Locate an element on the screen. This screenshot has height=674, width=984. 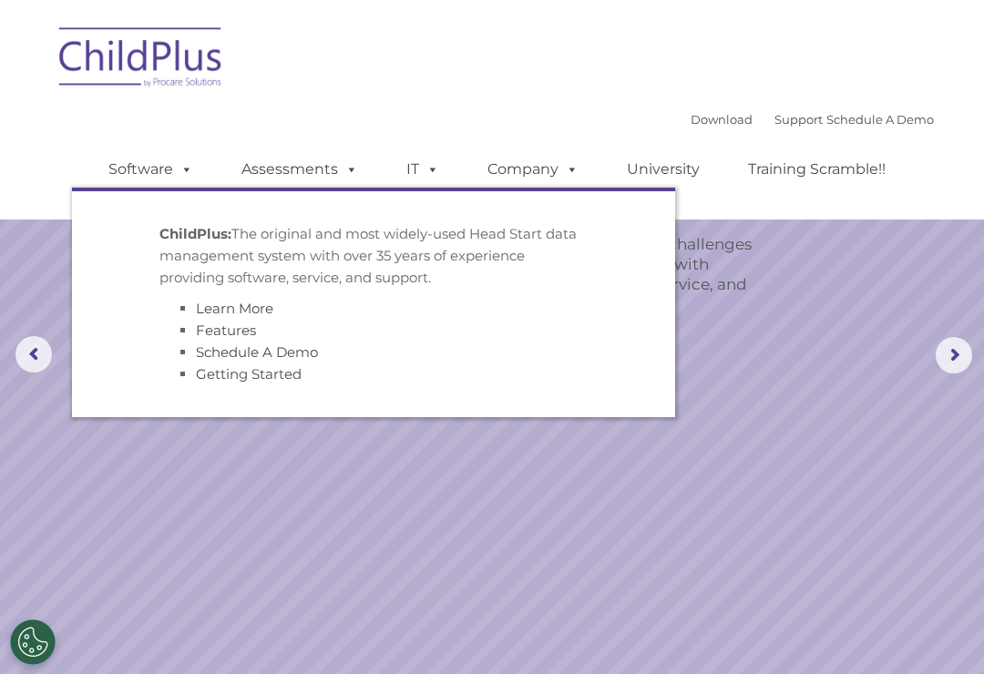
strong: ChildPlus: is located at coordinates (195, 233).